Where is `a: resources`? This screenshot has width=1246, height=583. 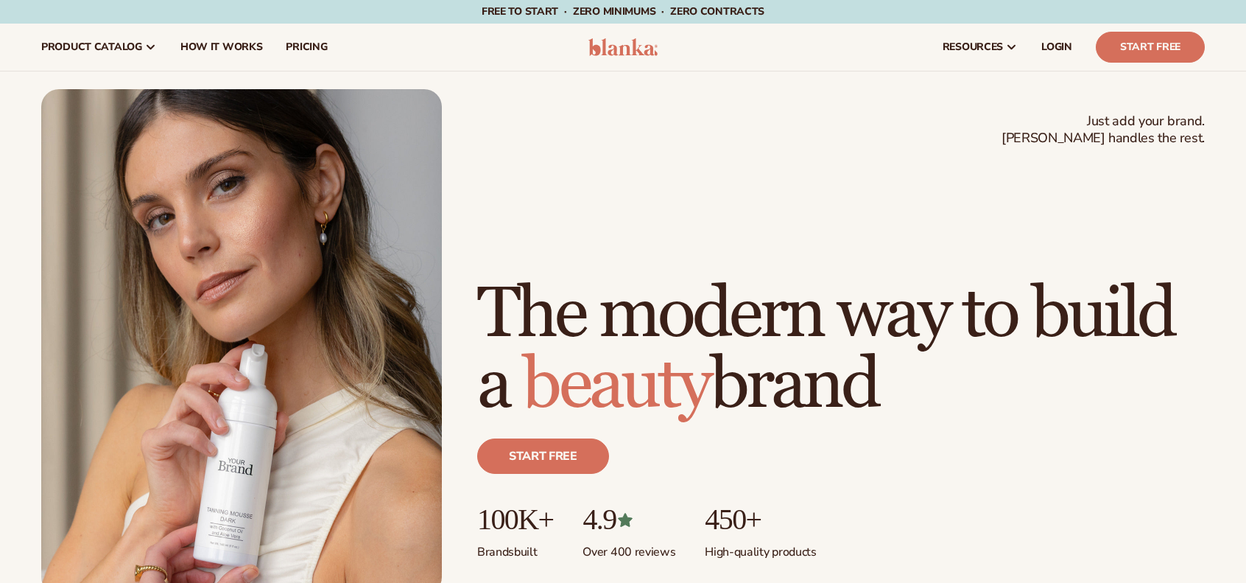
a: resources is located at coordinates (980, 47).